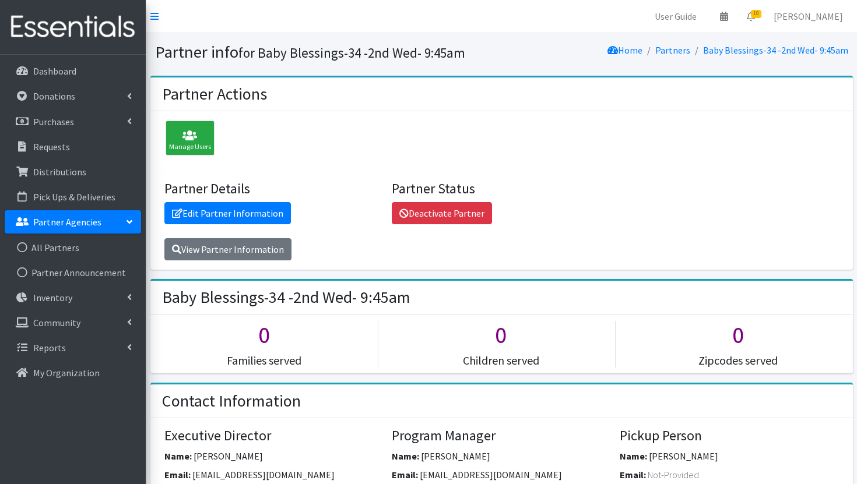 Image resolution: width=857 pixels, height=484 pixels. I want to click on a: Edit Partner Information, so click(227, 213).